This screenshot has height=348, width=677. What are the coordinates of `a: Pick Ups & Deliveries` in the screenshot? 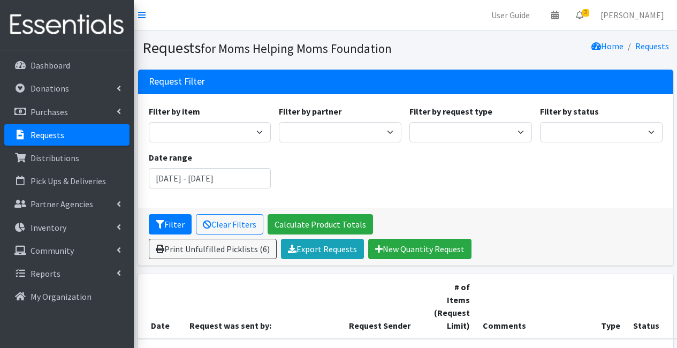 It's located at (67, 181).